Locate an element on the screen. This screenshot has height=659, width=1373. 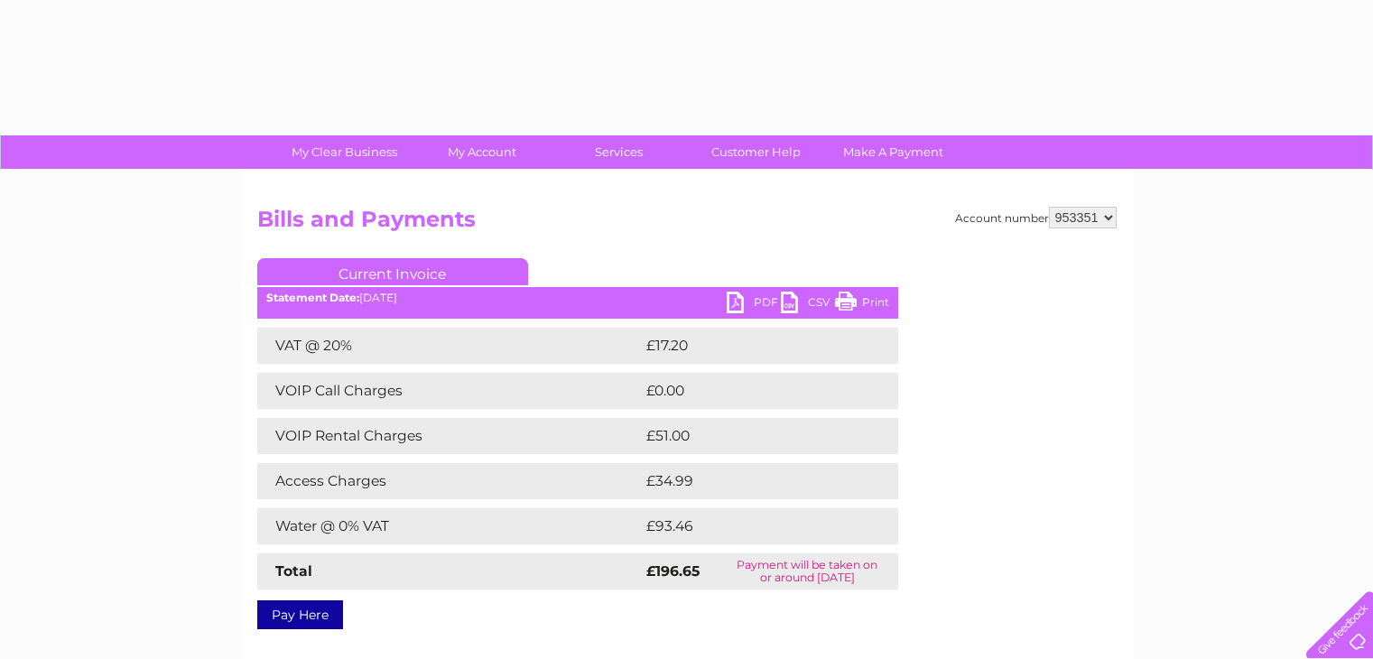
a: PDF is located at coordinates (754, 304).